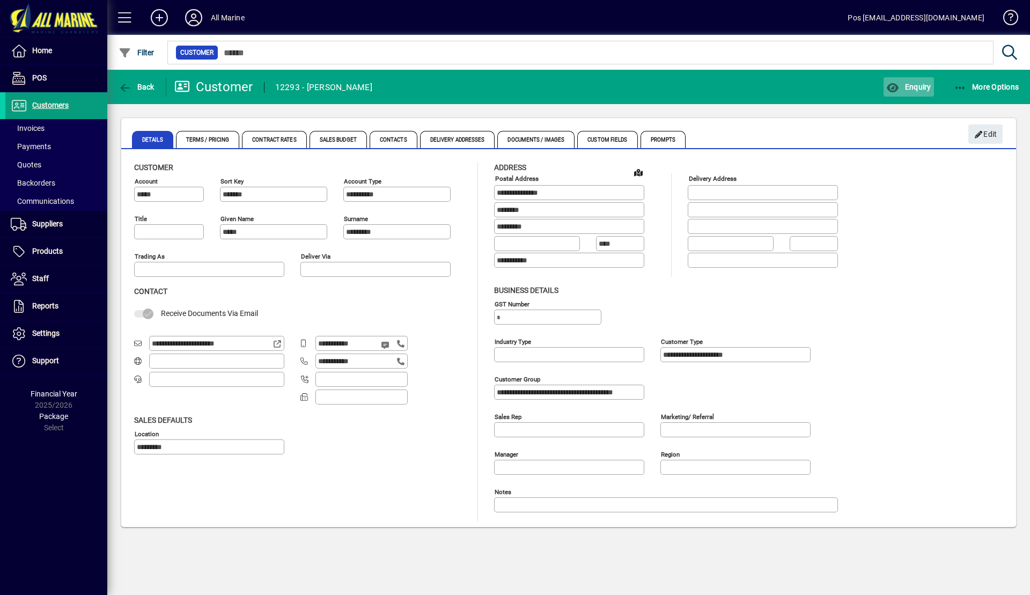 Image resolution: width=1030 pixels, height=595 pixels. Describe the element at coordinates (232, 181) in the screenshot. I see `mat-label: Sort key` at that location.